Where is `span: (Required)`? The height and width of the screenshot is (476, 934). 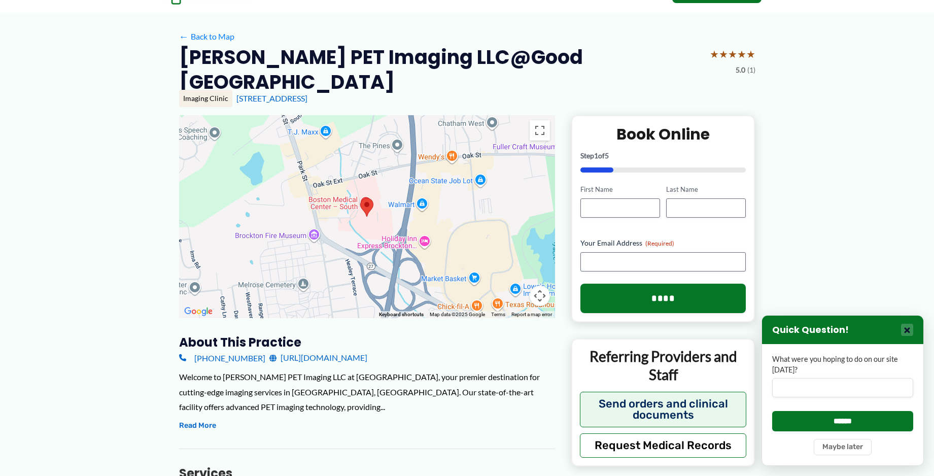 span: (Required) is located at coordinates (660, 243).